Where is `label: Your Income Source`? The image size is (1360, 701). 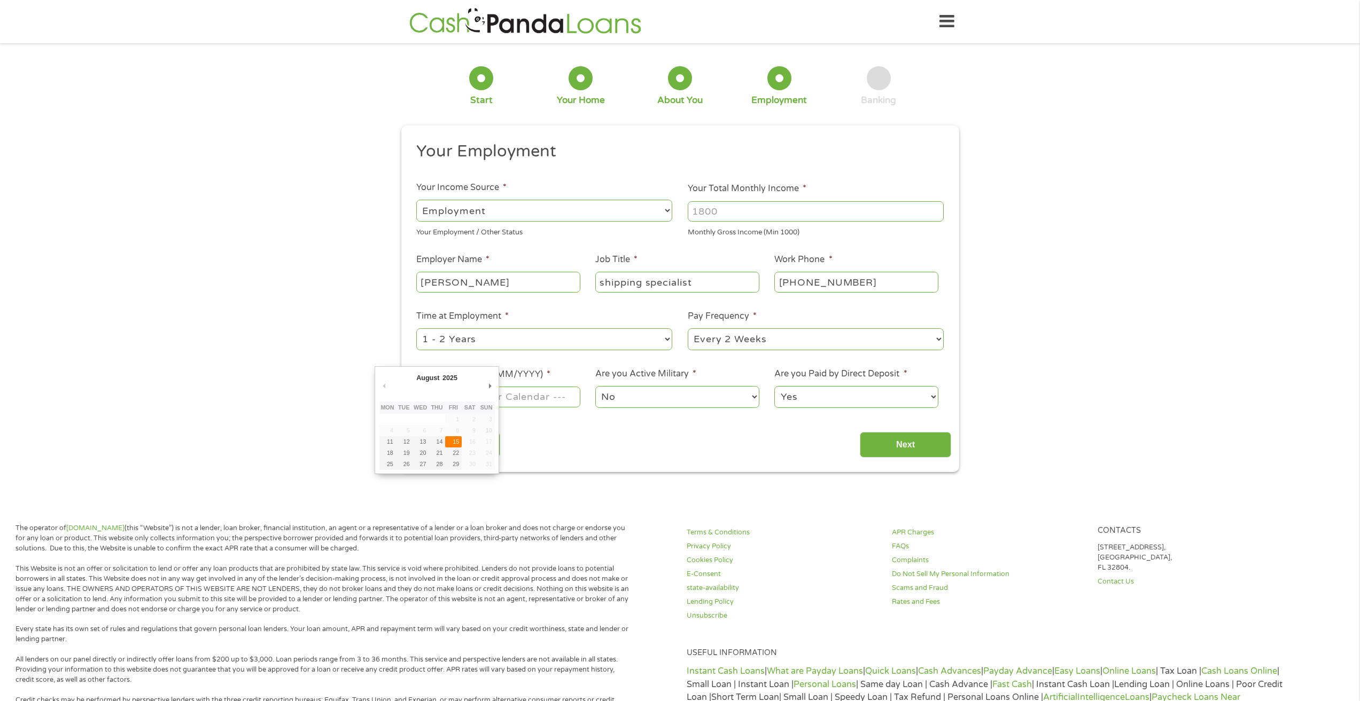
label: Your Income Source is located at coordinates (461, 188).